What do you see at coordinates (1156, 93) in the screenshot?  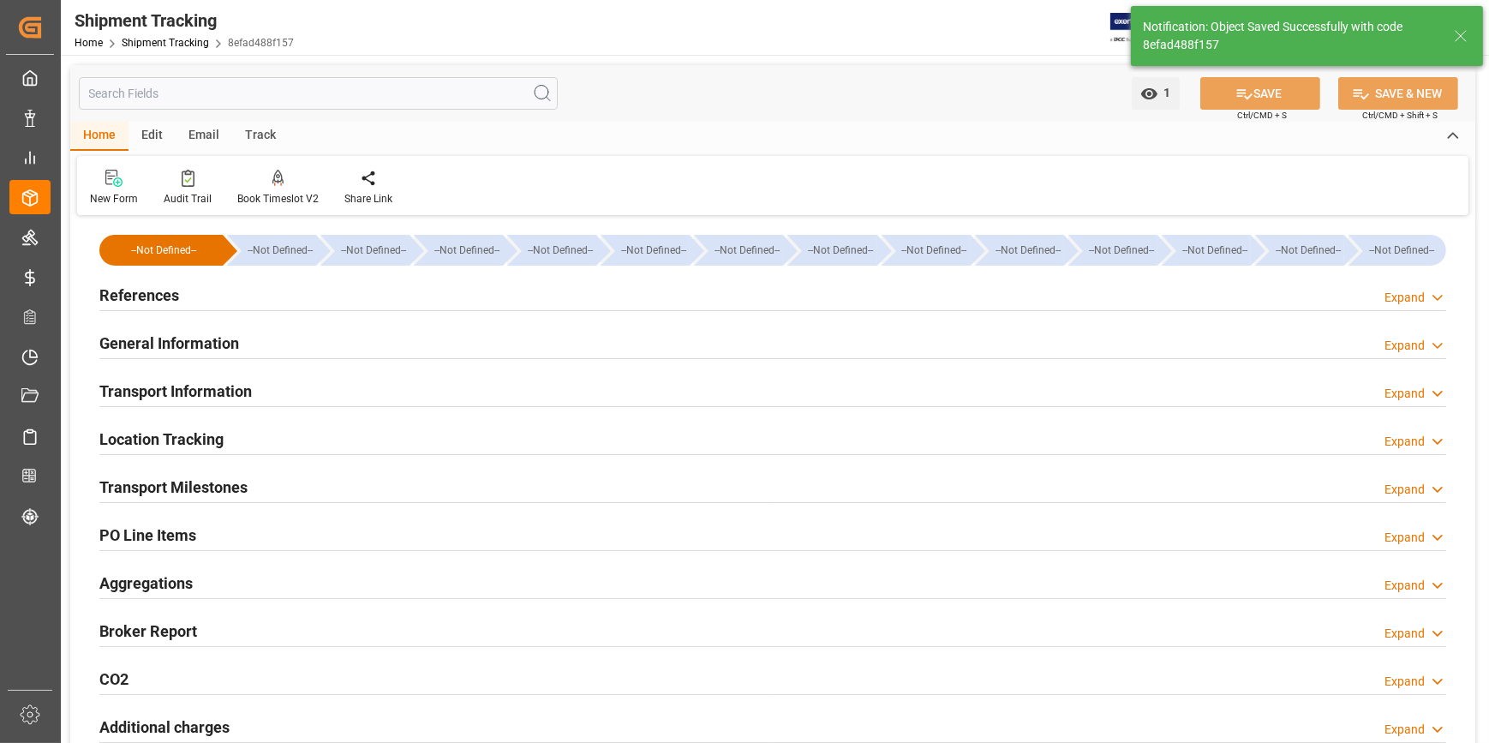 I see `button: open menu` at bounding box center [1156, 93].